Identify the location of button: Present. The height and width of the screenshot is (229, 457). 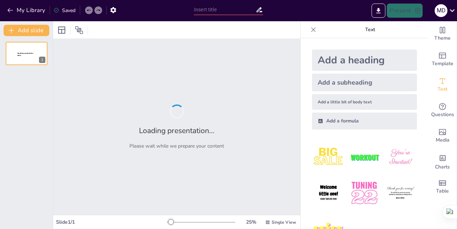
(404, 11).